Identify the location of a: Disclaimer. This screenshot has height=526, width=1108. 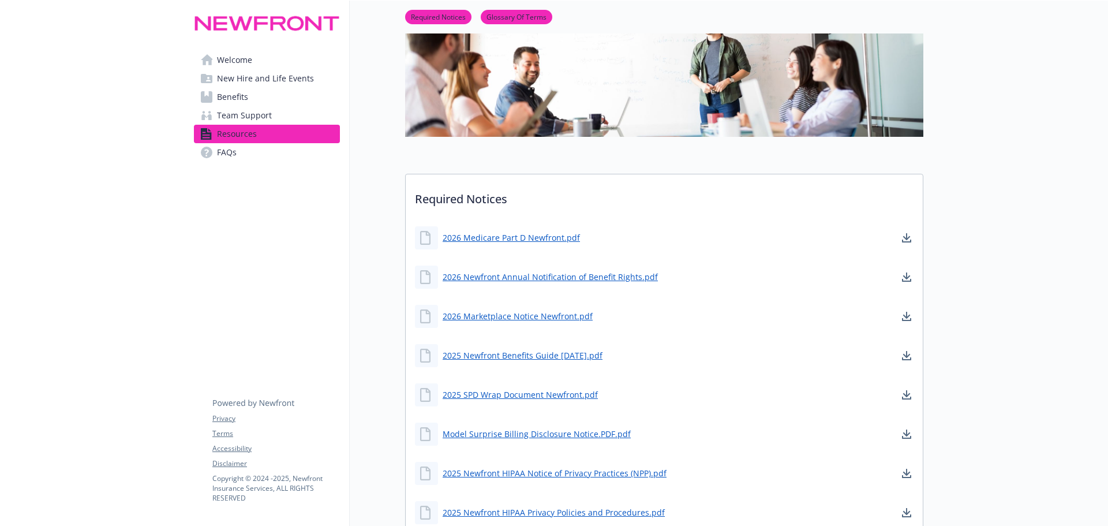
(276, 463).